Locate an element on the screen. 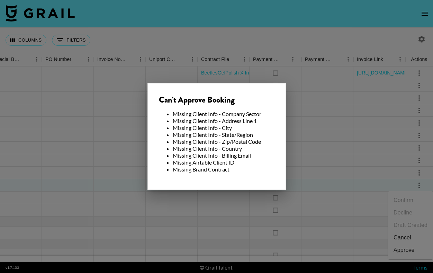  li: Missing Client Info - Company Sector is located at coordinates (224, 114).